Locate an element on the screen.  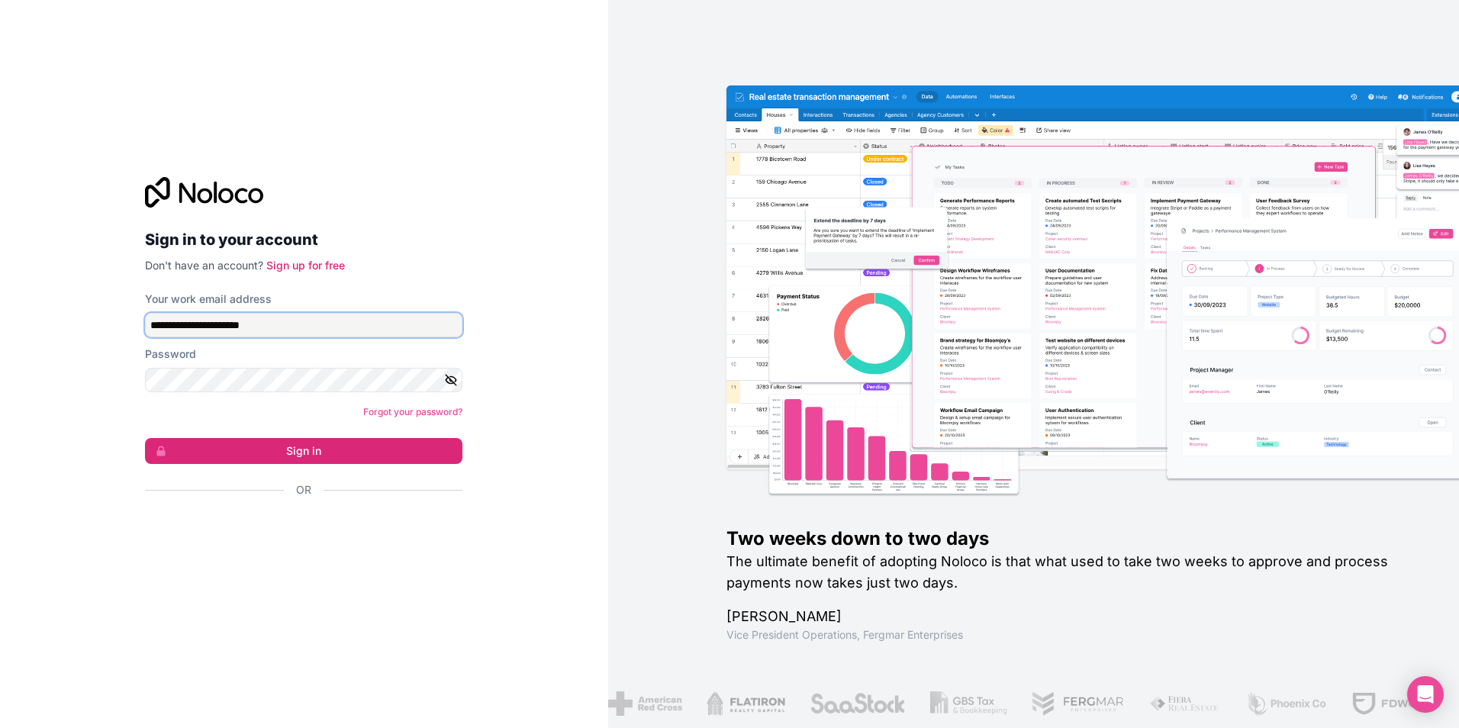
a: Forgot your password? is located at coordinates (413, 411).